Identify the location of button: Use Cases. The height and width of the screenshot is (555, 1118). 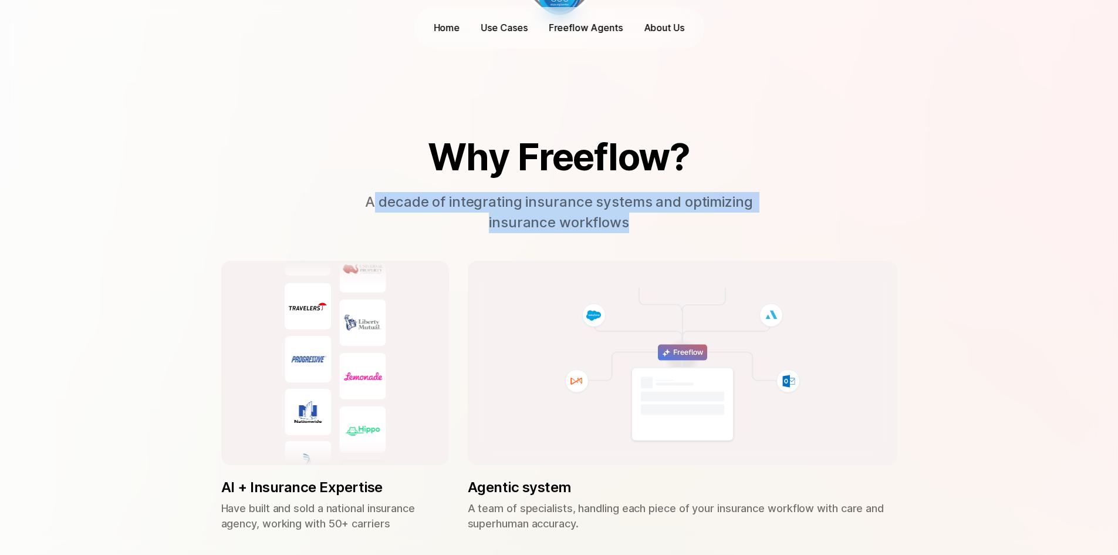
(504, 28).